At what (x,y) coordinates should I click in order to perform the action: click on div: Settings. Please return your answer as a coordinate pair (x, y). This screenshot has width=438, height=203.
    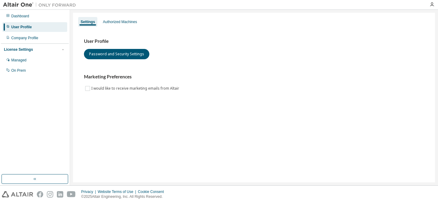
    Looking at the image, I should click on (88, 22).